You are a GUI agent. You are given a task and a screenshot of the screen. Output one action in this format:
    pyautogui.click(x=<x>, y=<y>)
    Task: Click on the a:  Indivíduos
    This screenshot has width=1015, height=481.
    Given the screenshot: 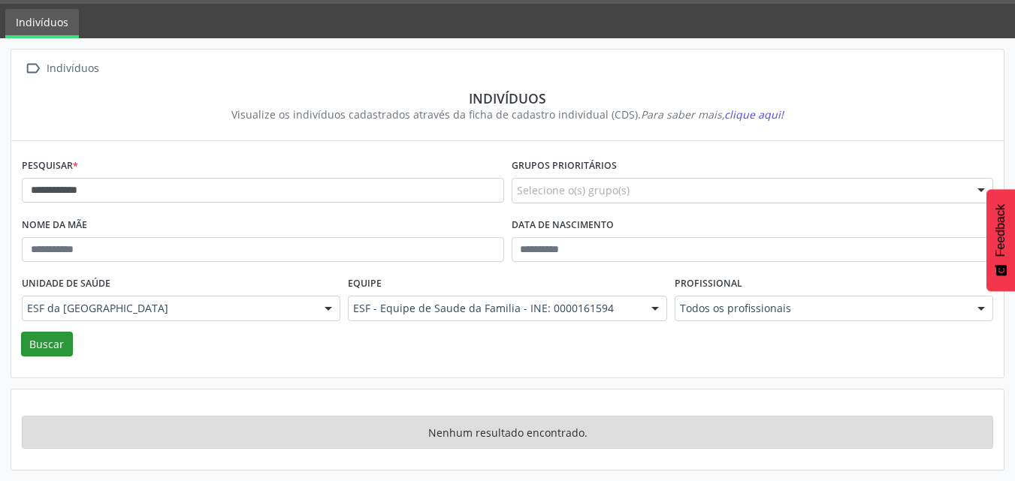 What is the action you would take?
    pyautogui.click(x=62, y=68)
    